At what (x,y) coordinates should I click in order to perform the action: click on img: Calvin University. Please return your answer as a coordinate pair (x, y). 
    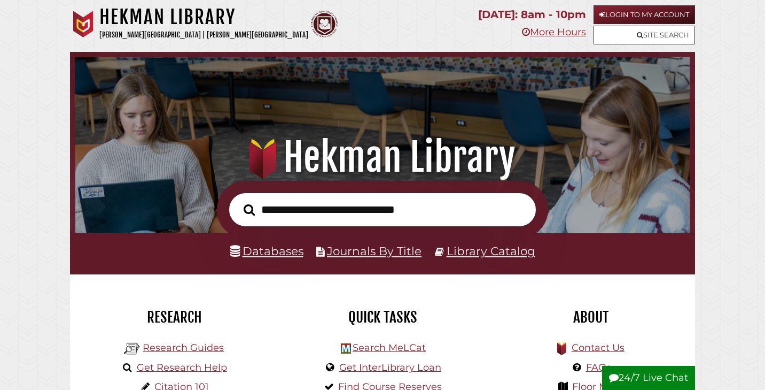
    Looking at the image, I should click on (83, 24).